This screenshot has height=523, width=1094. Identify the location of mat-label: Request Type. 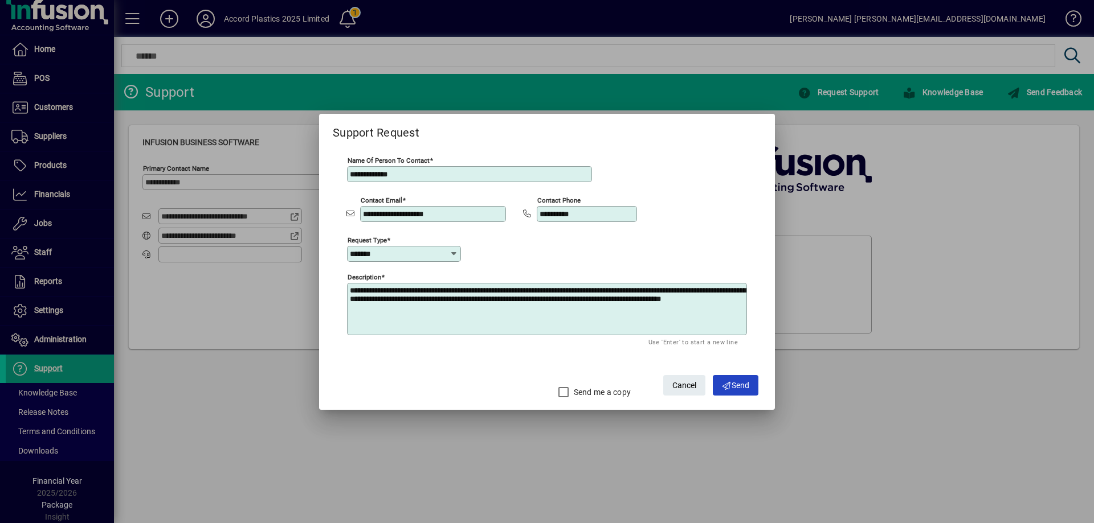
(367, 240).